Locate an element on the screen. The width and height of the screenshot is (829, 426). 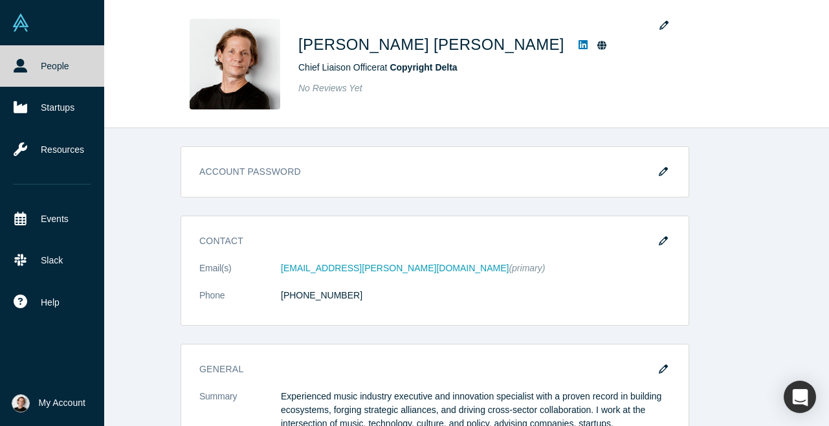
a: Copyright Delta is located at coordinates (423, 67).